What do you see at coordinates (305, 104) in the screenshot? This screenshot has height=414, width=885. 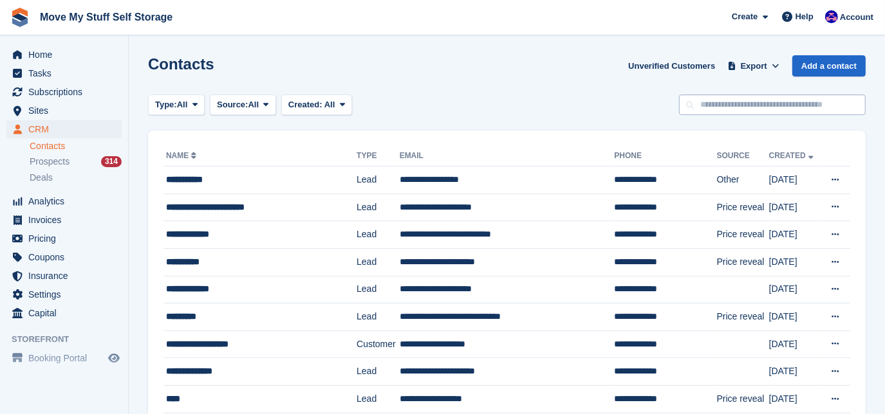 I see `span: Created:` at bounding box center [305, 104].